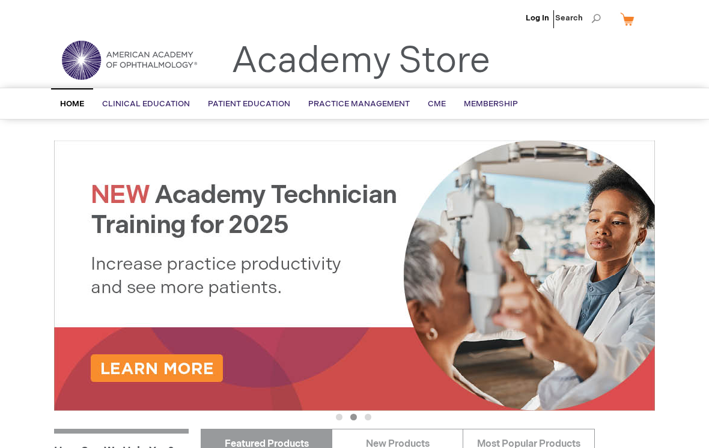  What do you see at coordinates (339, 417) in the screenshot?
I see `button: 1 of 3` at bounding box center [339, 417].